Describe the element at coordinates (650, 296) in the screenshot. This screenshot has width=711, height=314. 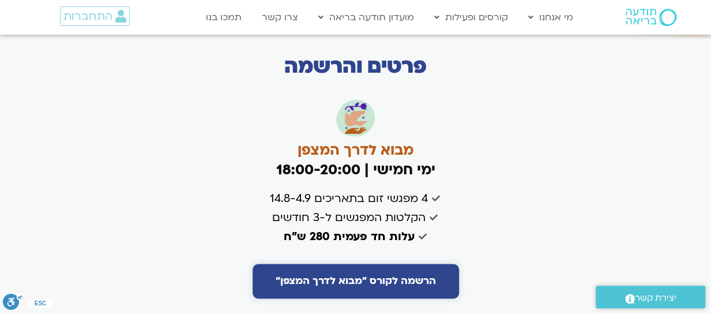
I see `a: יצירת קשר` at that location.